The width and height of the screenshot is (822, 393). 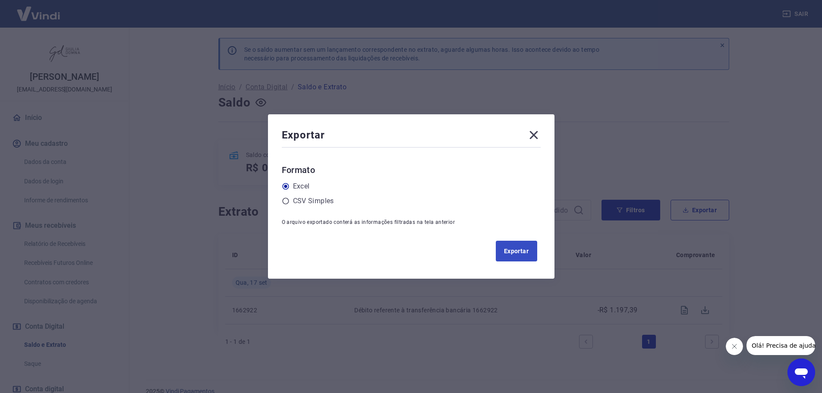 What do you see at coordinates (39, 9) in the screenshot?
I see `span: Olá! Precisa de ajuda?` at bounding box center [39, 9].